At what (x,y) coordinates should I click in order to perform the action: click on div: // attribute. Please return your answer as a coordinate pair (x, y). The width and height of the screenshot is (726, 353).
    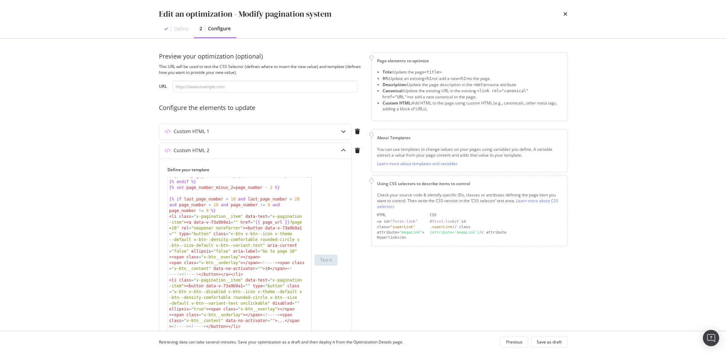
    Looking at the image, I should click on (496, 233).